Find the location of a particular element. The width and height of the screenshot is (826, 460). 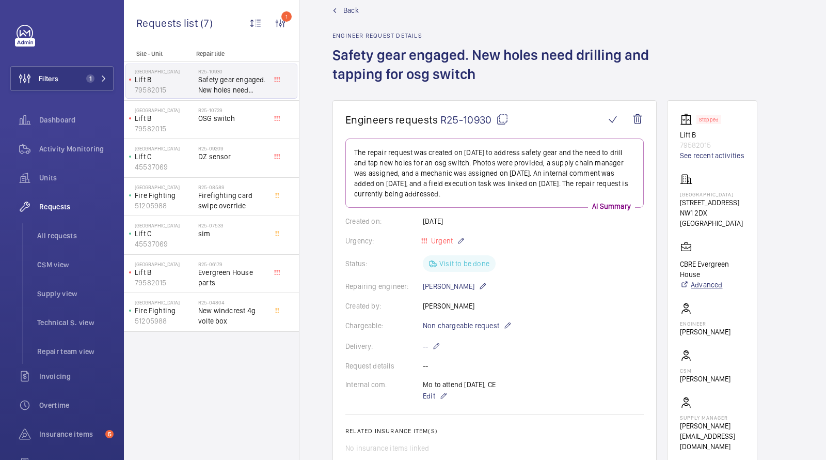

span: 1 is located at coordinates (90, 79).